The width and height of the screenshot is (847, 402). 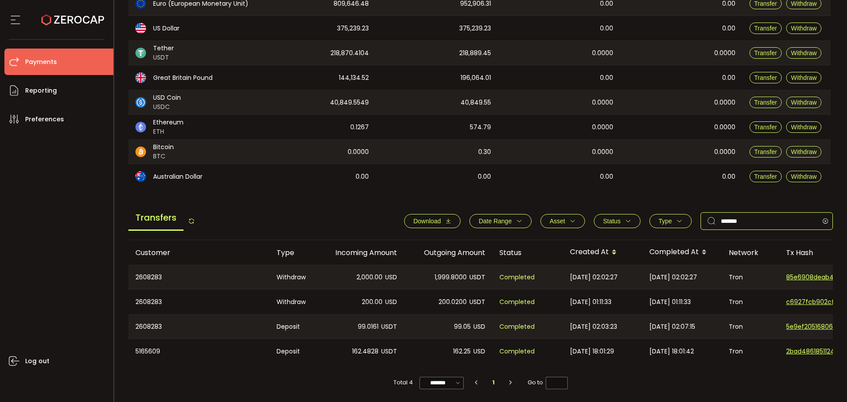 What do you see at coordinates (37, 361) in the screenshot?
I see `span: Log out` at bounding box center [37, 361].